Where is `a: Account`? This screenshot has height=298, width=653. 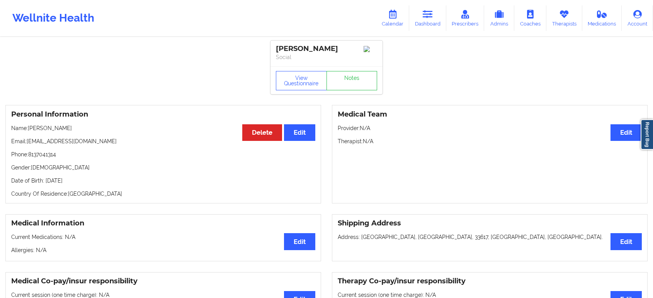 a: Account is located at coordinates (637, 18).